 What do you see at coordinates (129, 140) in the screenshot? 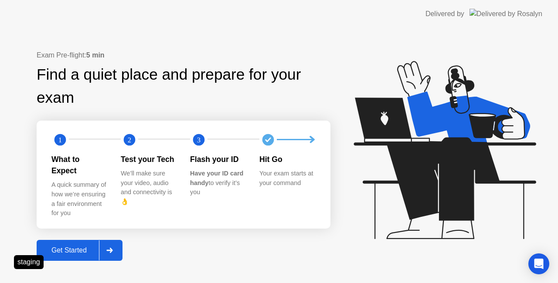
I see `text: 2` at bounding box center [129, 140].